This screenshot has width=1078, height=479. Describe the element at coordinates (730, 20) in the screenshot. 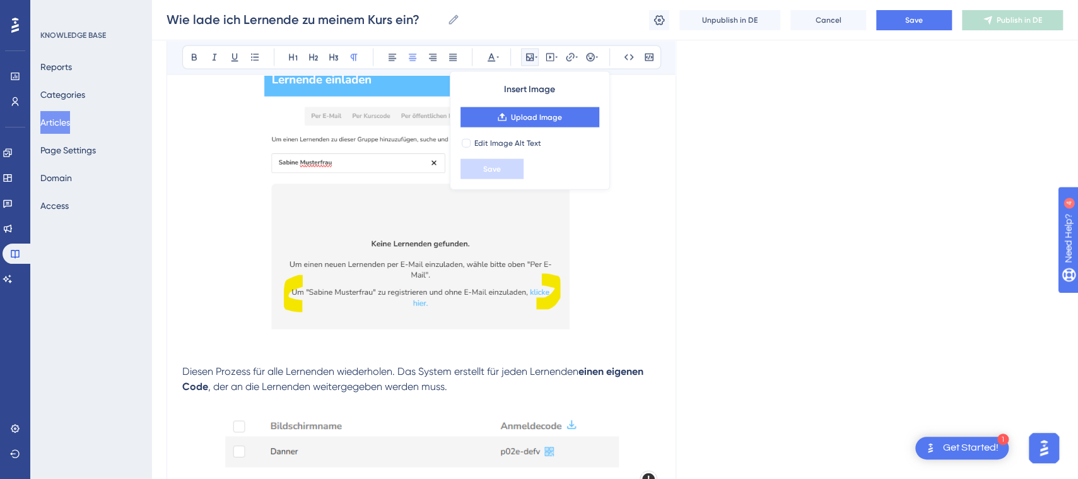

I see `button: Unpublish in DE` at that location.